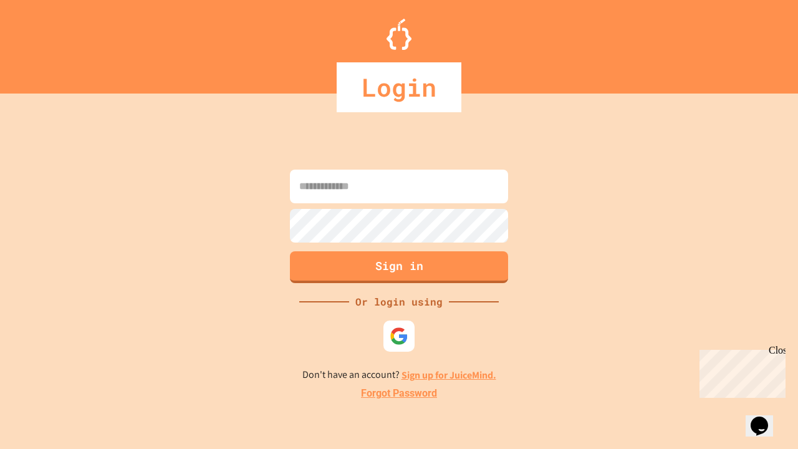 The image size is (798, 449). I want to click on img: Logo.svg, so click(399, 34).